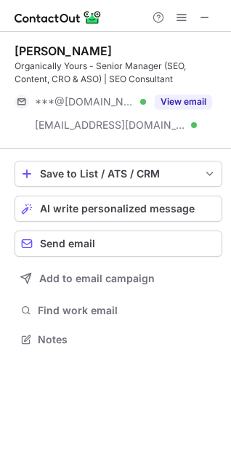  I want to click on button: Find work email, so click(118, 310).